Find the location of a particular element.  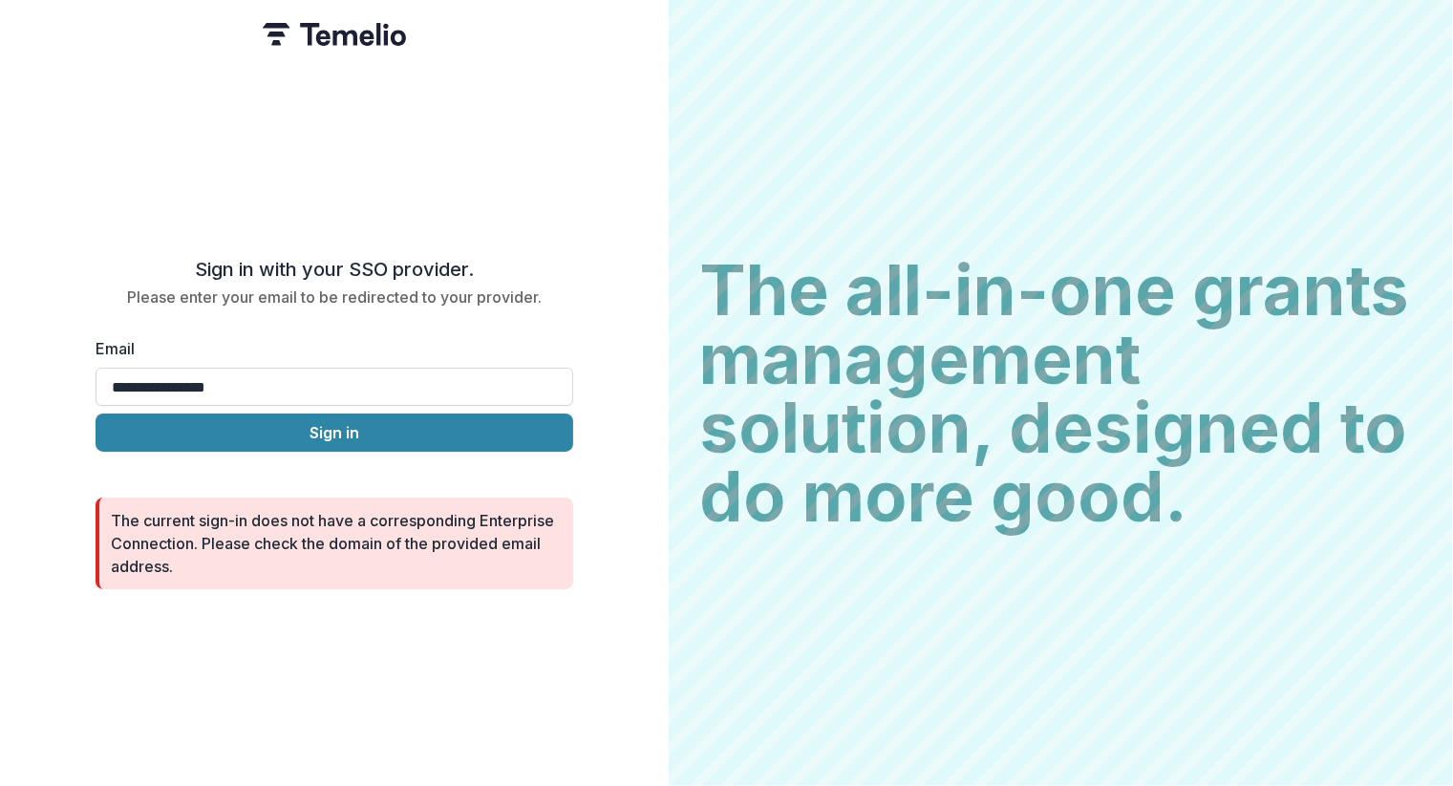

h2: Please enter your email to be redirected to your provider. is located at coordinates (334, 297).